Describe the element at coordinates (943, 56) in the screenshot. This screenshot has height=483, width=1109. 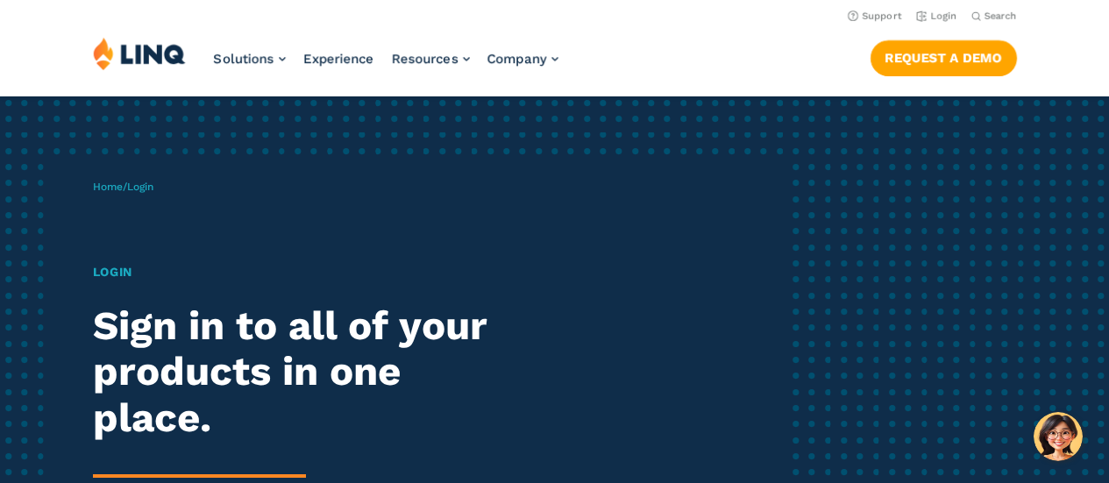
I see `nav: Button Navigation` at that location.